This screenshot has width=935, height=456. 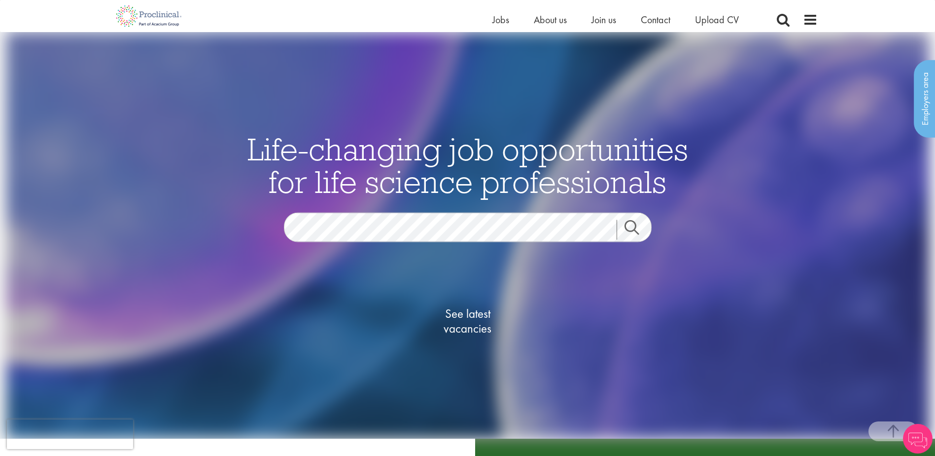 What do you see at coordinates (656, 20) in the screenshot?
I see `span: Contact` at bounding box center [656, 20].